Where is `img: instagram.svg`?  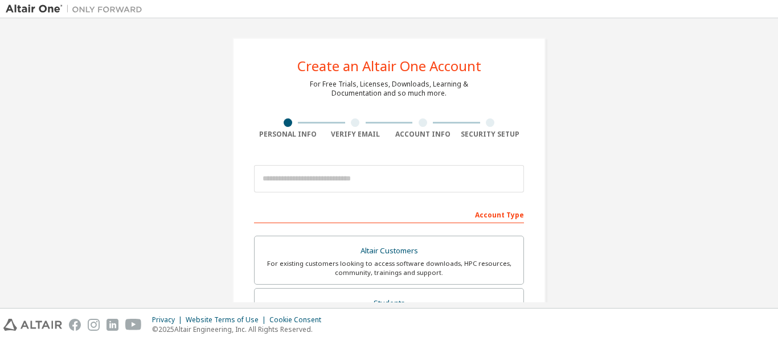
img: instagram.svg is located at coordinates (93, 325).